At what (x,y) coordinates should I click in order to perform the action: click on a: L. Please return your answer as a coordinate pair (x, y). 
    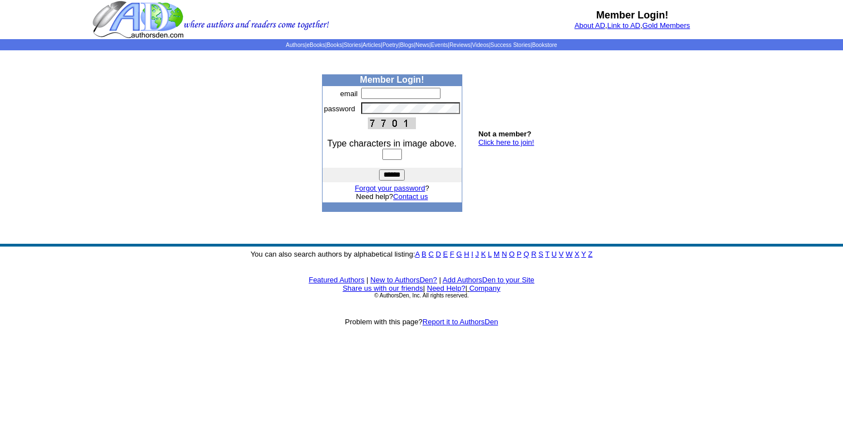
    Looking at the image, I should click on (490, 254).